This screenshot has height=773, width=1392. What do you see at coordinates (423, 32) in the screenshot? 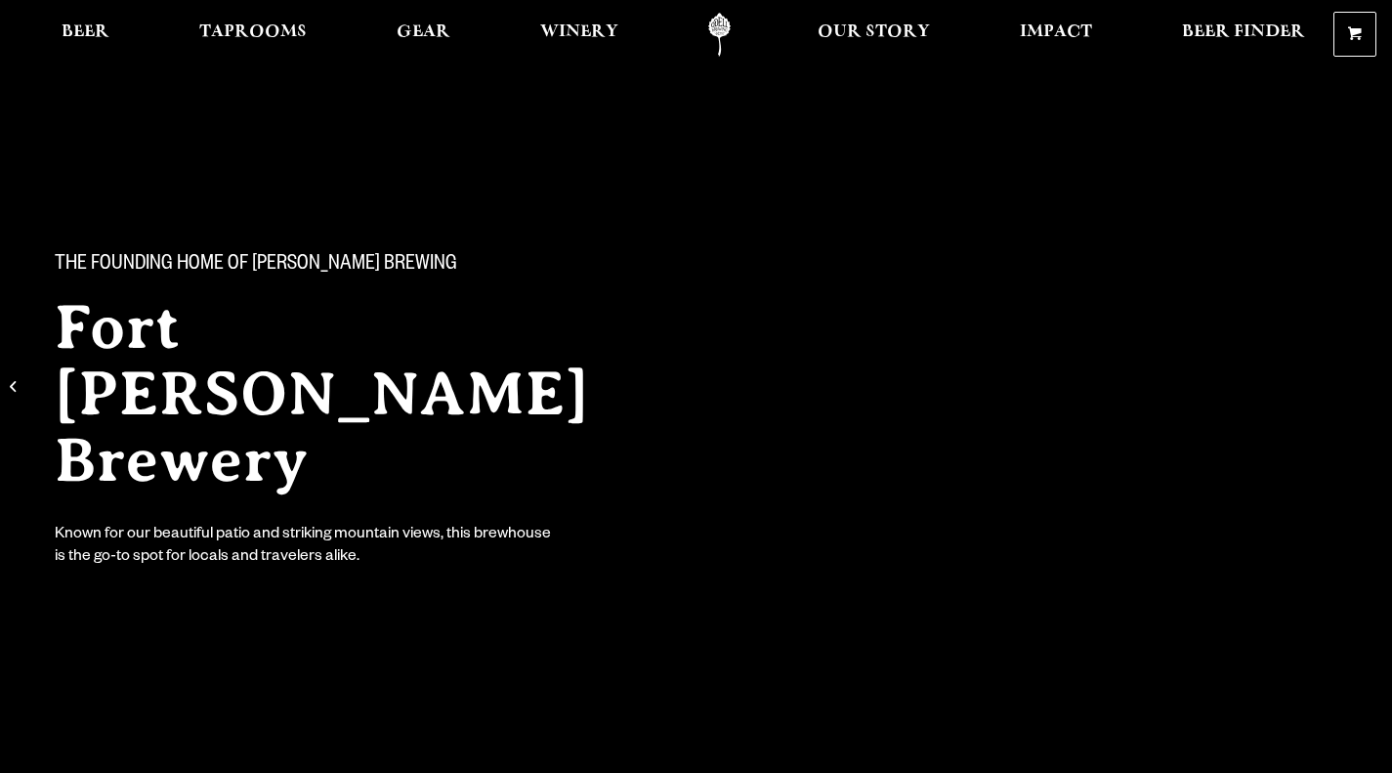
I see `span: Gear` at bounding box center [423, 32].